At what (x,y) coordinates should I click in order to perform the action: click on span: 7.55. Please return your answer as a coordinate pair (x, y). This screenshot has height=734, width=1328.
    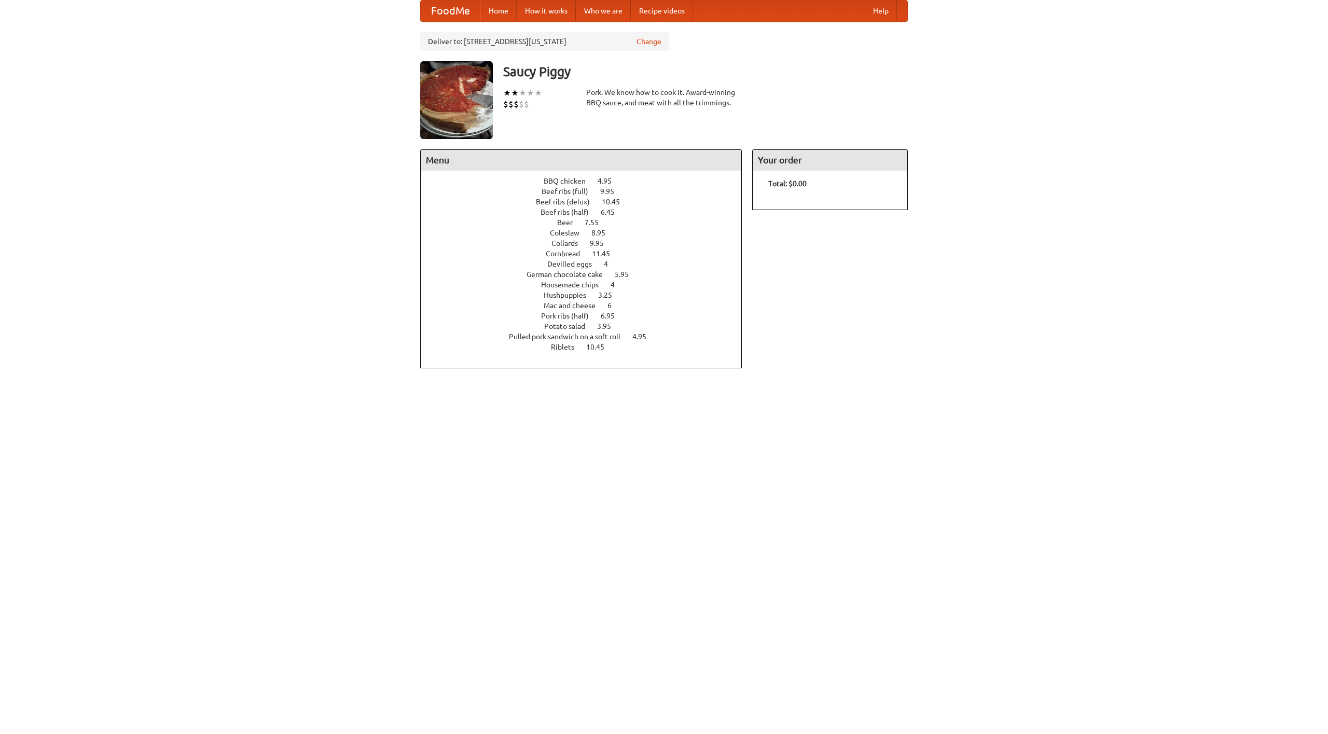
    Looking at the image, I should click on (597, 223).